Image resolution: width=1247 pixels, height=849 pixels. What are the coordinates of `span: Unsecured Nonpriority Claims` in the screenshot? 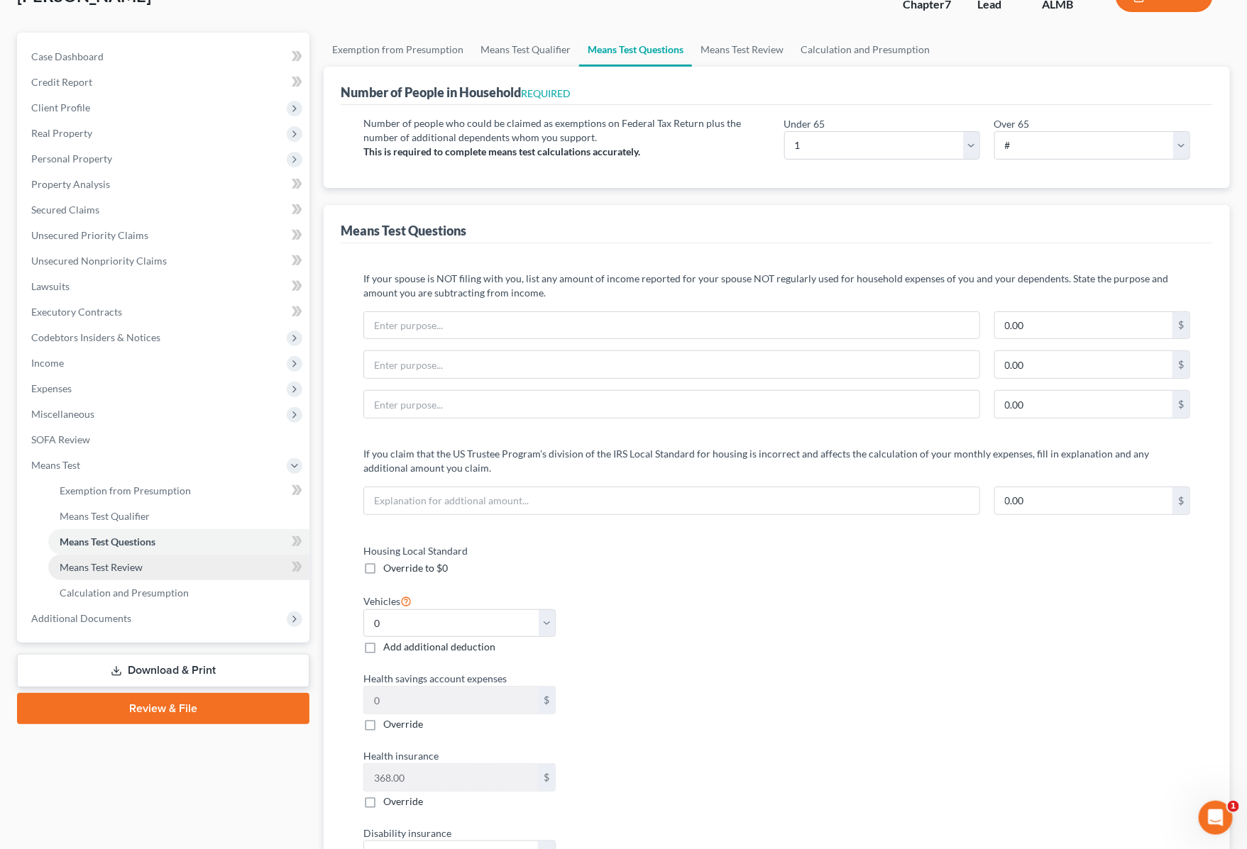 It's located at (99, 260).